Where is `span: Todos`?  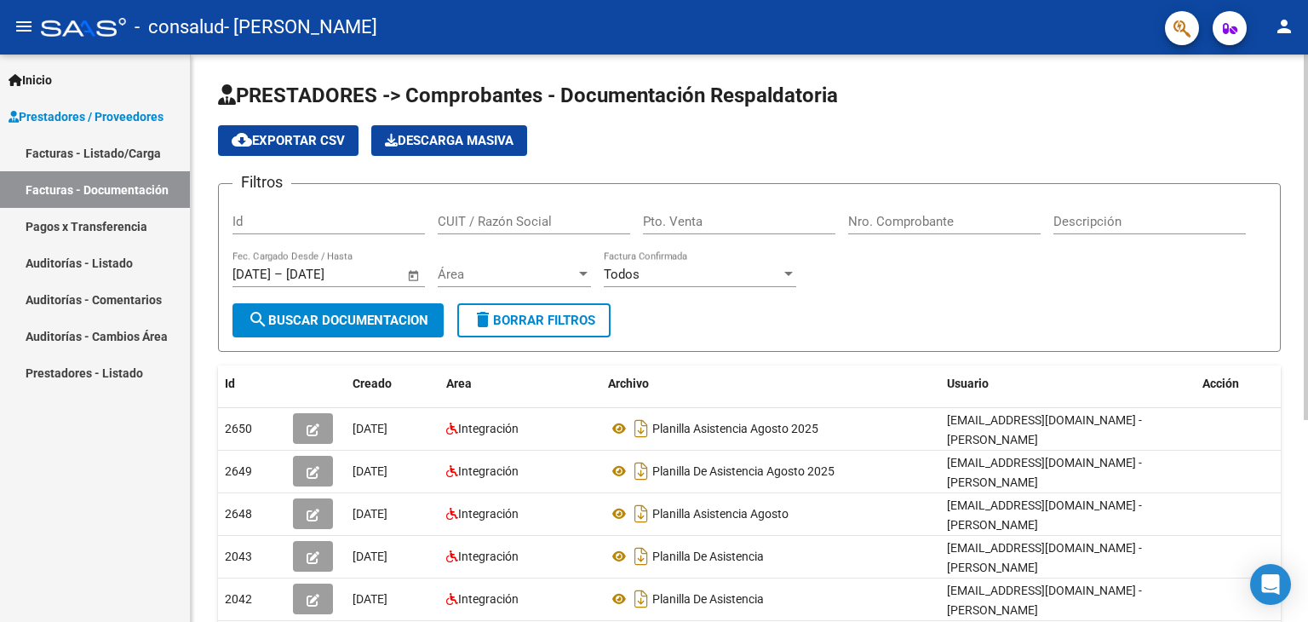
span: Todos is located at coordinates (622, 274).